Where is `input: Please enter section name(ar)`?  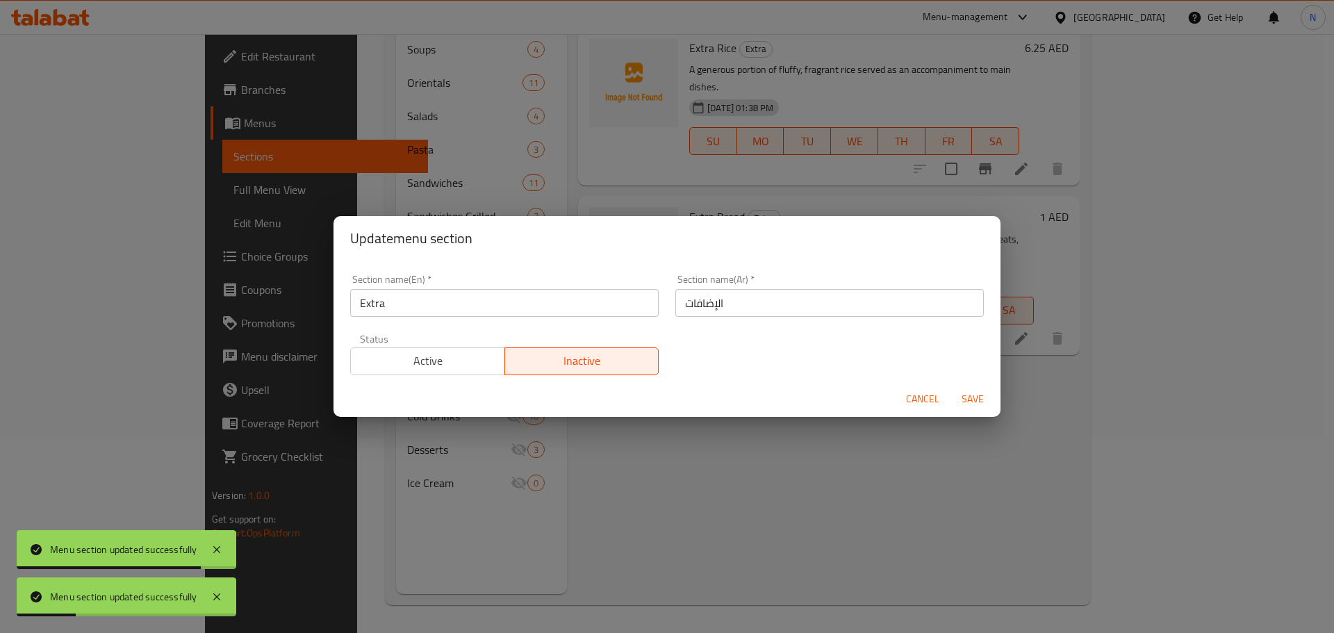
input: Please enter section name(ar) is located at coordinates (829, 303).